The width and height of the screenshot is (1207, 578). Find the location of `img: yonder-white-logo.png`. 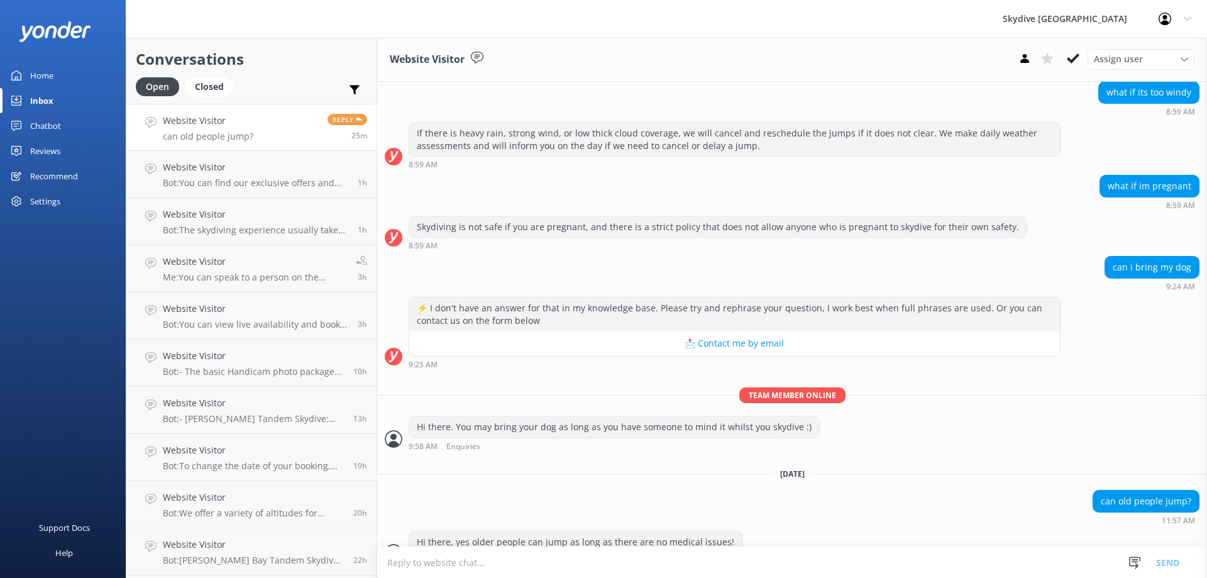

img: yonder-white-logo.png is located at coordinates (55, 31).